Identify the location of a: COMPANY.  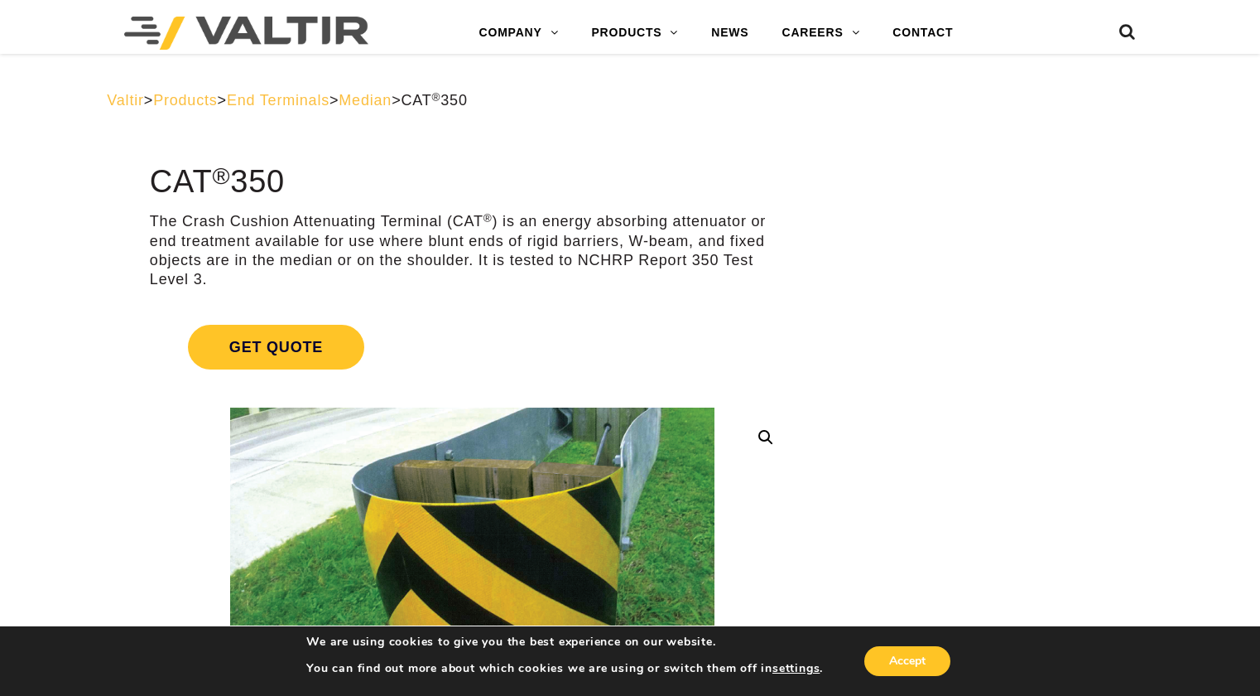
(519, 33).